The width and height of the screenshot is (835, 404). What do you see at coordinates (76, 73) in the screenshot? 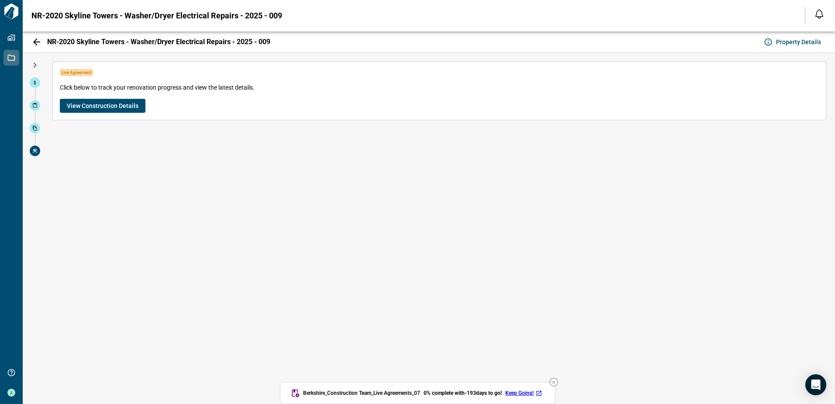
I see `span: Live Agreement` at bounding box center [76, 73].